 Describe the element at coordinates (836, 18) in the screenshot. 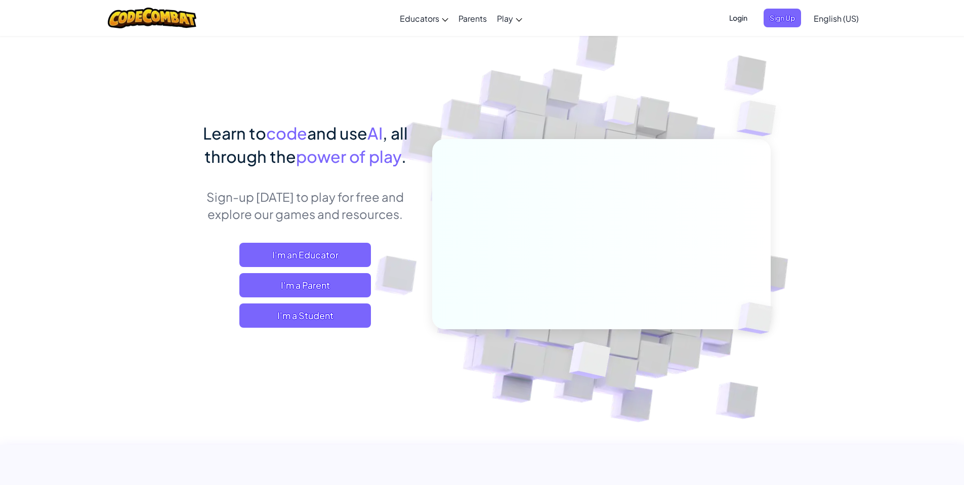

I see `a: English (US)` at that location.